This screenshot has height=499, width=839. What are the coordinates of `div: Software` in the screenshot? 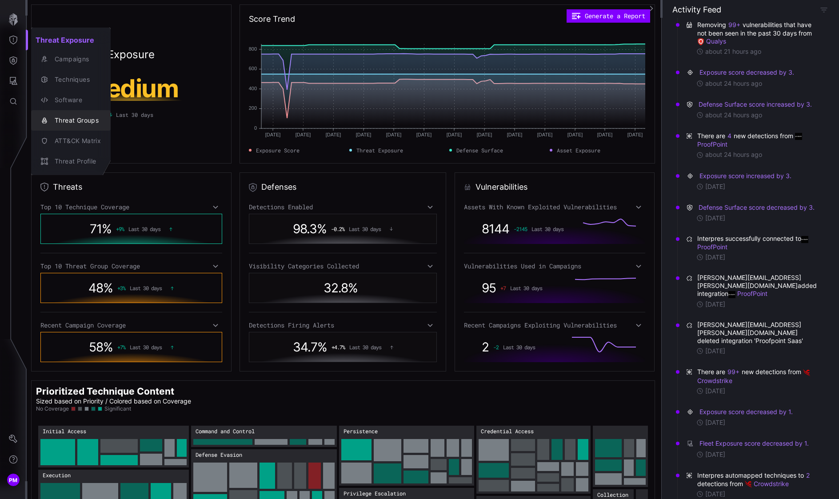 It's located at (76, 100).